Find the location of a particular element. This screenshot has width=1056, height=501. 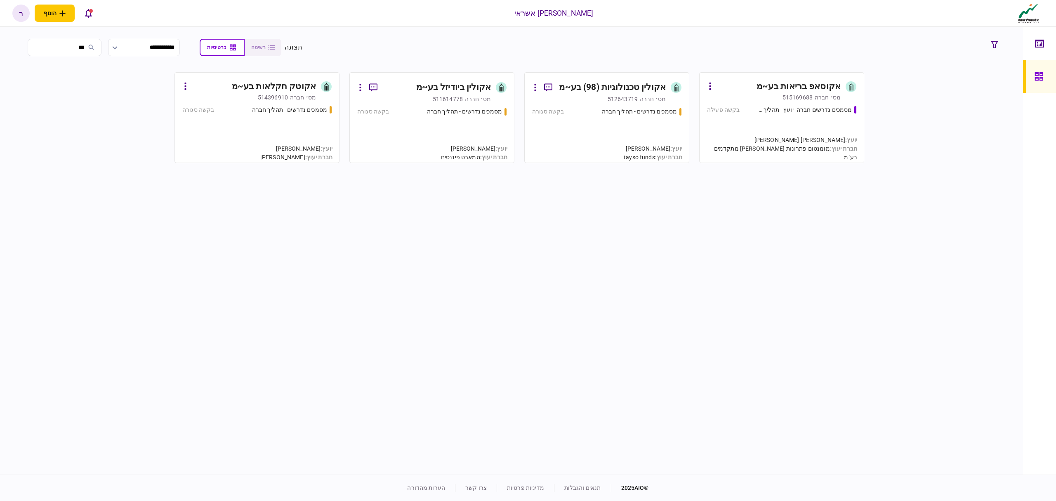

div: 515169688 is located at coordinates (798, 97).